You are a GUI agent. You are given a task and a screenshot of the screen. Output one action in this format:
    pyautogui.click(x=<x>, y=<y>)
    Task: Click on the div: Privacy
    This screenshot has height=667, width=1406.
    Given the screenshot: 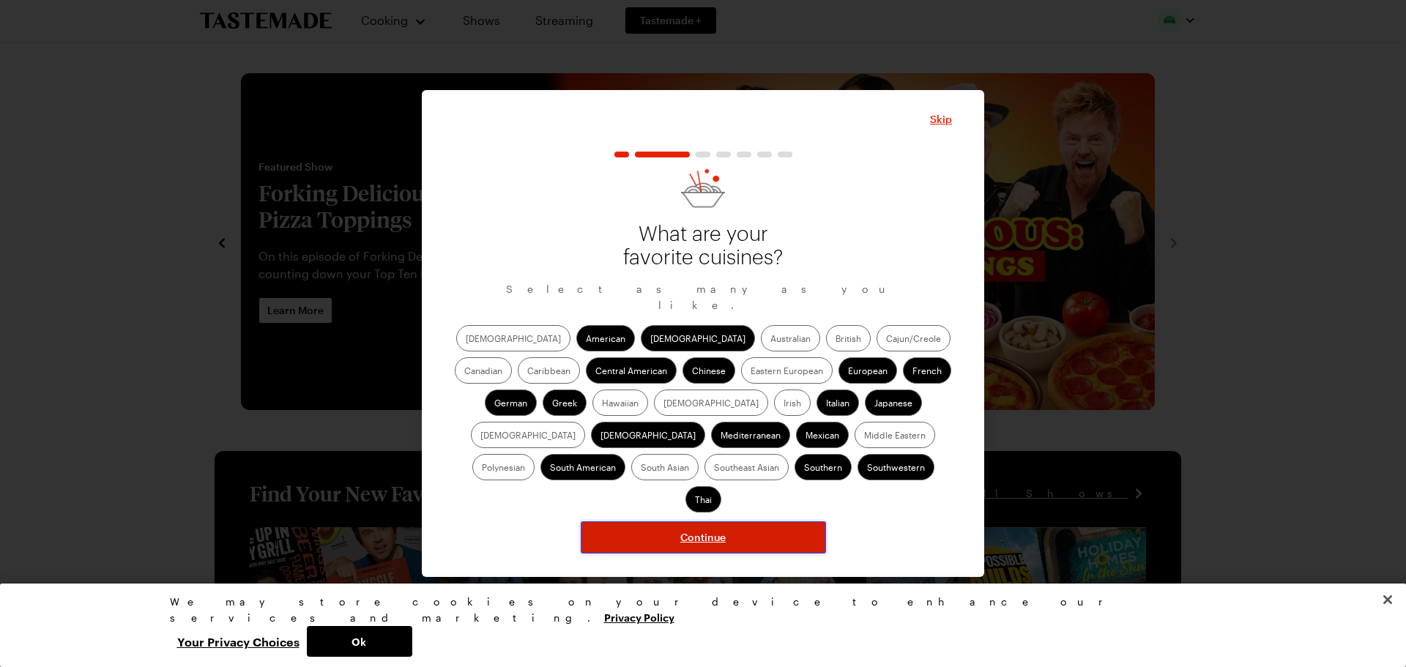 What is the action you would take?
    pyautogui.click(x=697, y=625)
    